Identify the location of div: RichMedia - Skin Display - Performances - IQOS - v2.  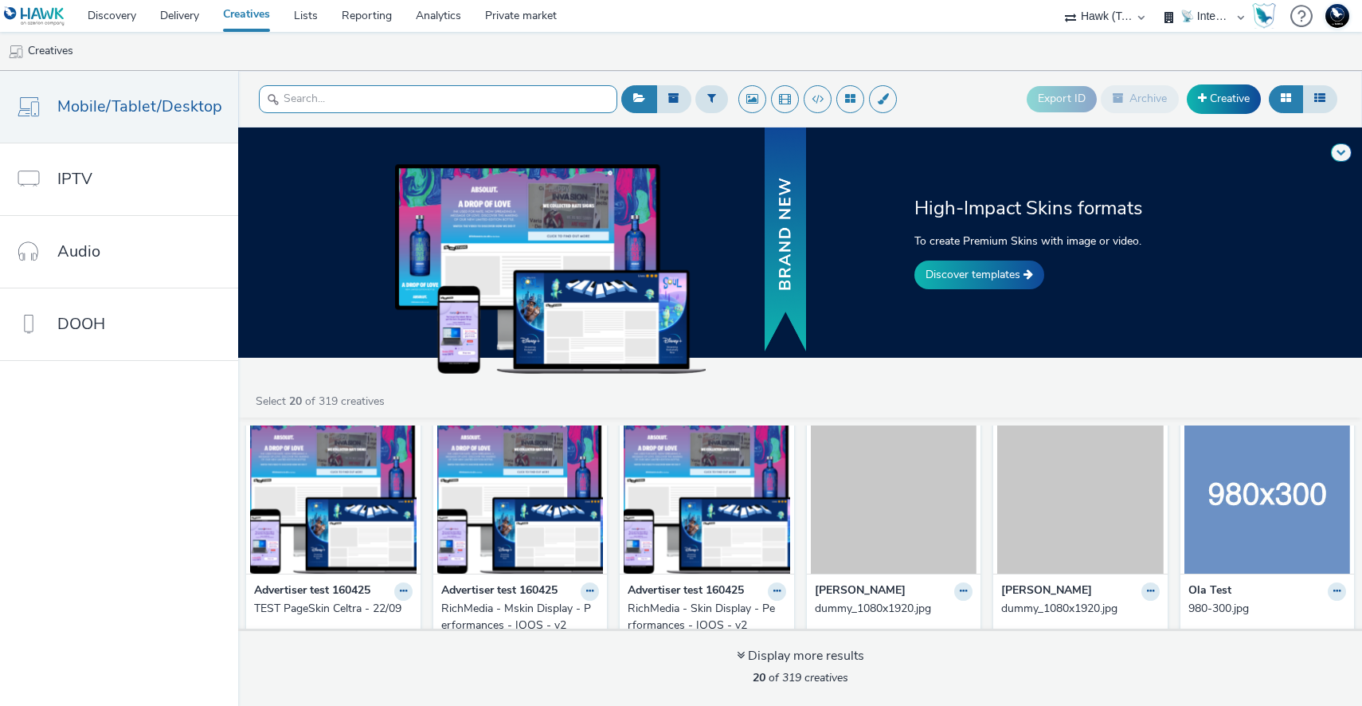
(703, 616).